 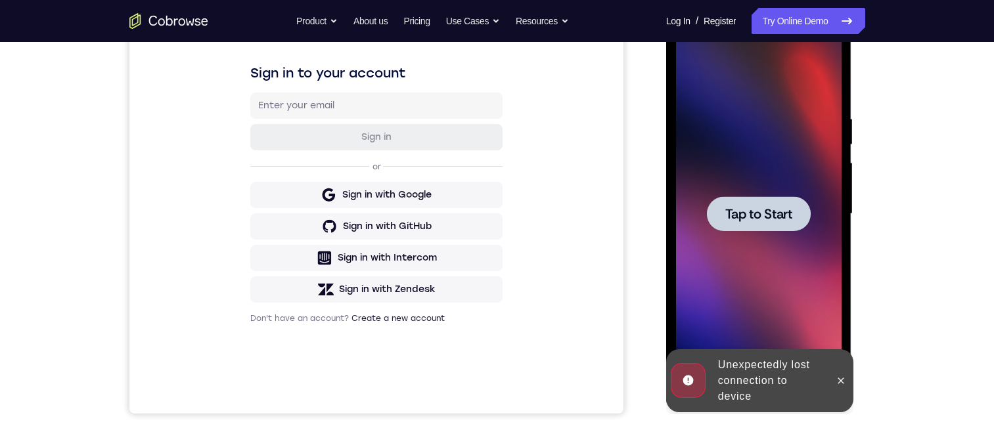 I want to click on a: Log In, so click(x=678, y=21).